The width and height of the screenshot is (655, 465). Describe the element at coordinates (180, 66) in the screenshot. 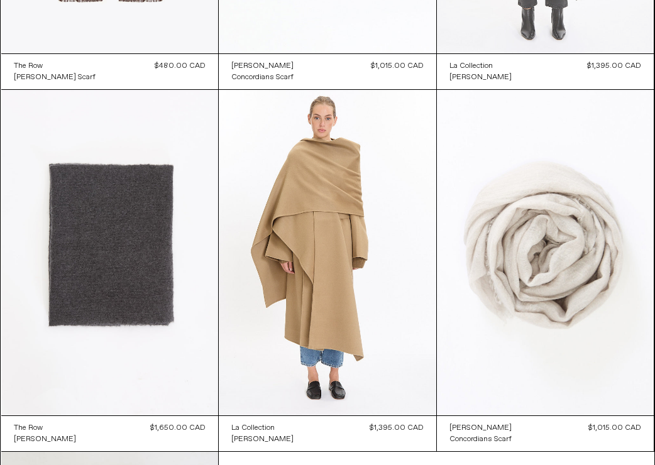

I see `div: $480.00 CAD` at that location.